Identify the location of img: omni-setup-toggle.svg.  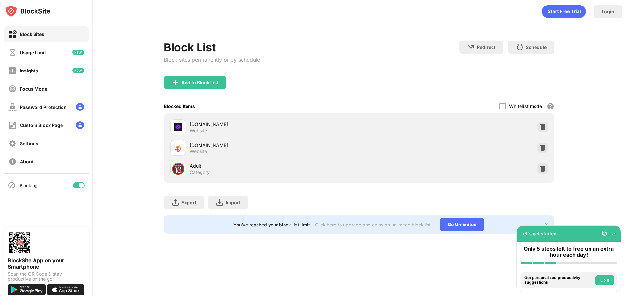
(613, 234).